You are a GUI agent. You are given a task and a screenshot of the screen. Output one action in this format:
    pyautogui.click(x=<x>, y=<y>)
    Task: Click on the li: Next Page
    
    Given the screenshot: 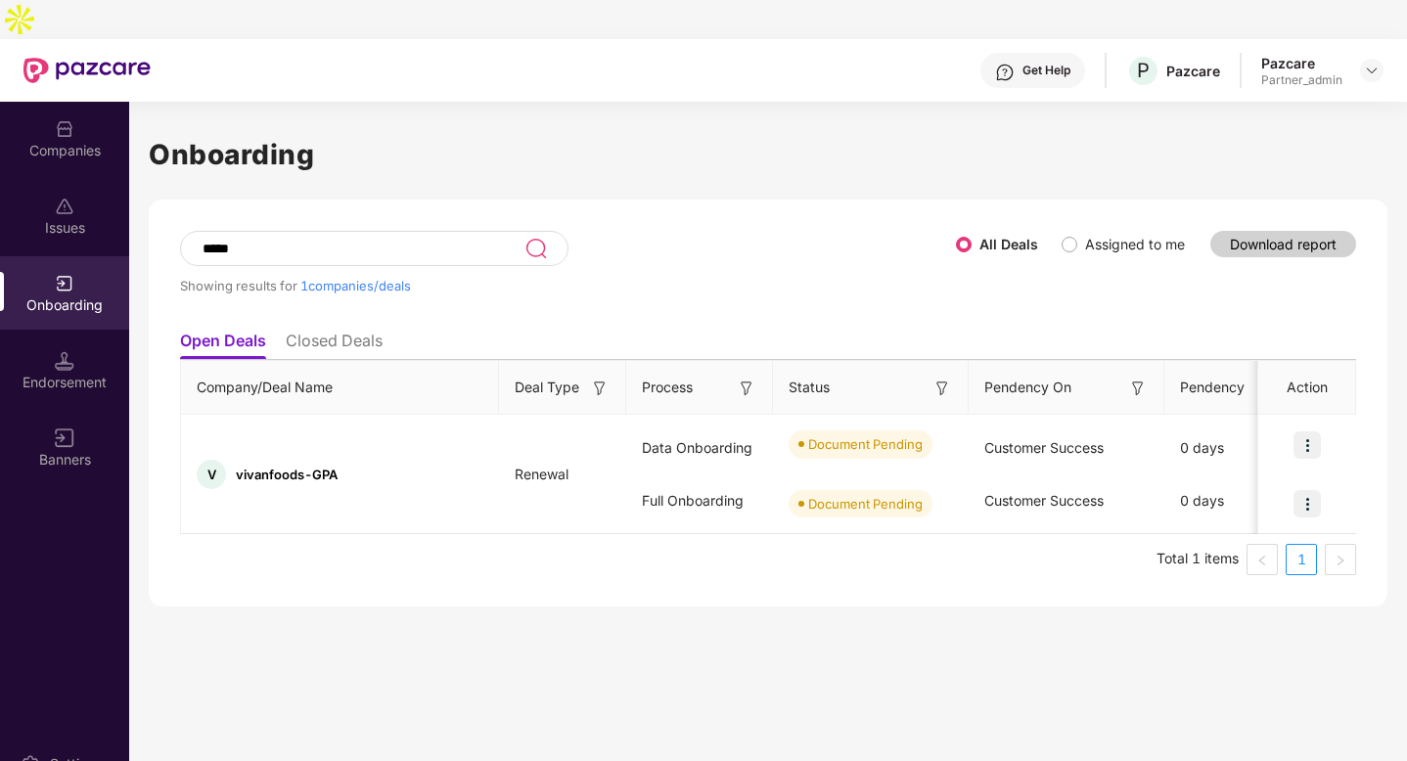 What is the action you would take?
    pyautogui.click(x=1341, y=560)
    